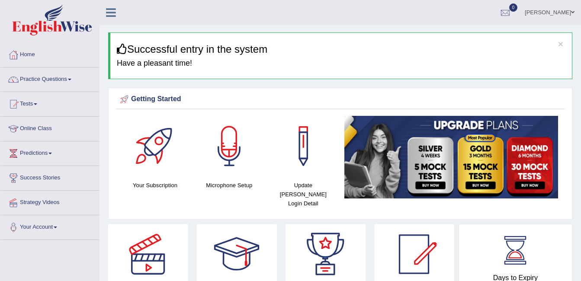 The height and width of the screenshot is (281, 581). What do you see at coordinates (155, 185) in the screenshot?
I see `h4: Your Subscription` at bounding box center [155, 185].